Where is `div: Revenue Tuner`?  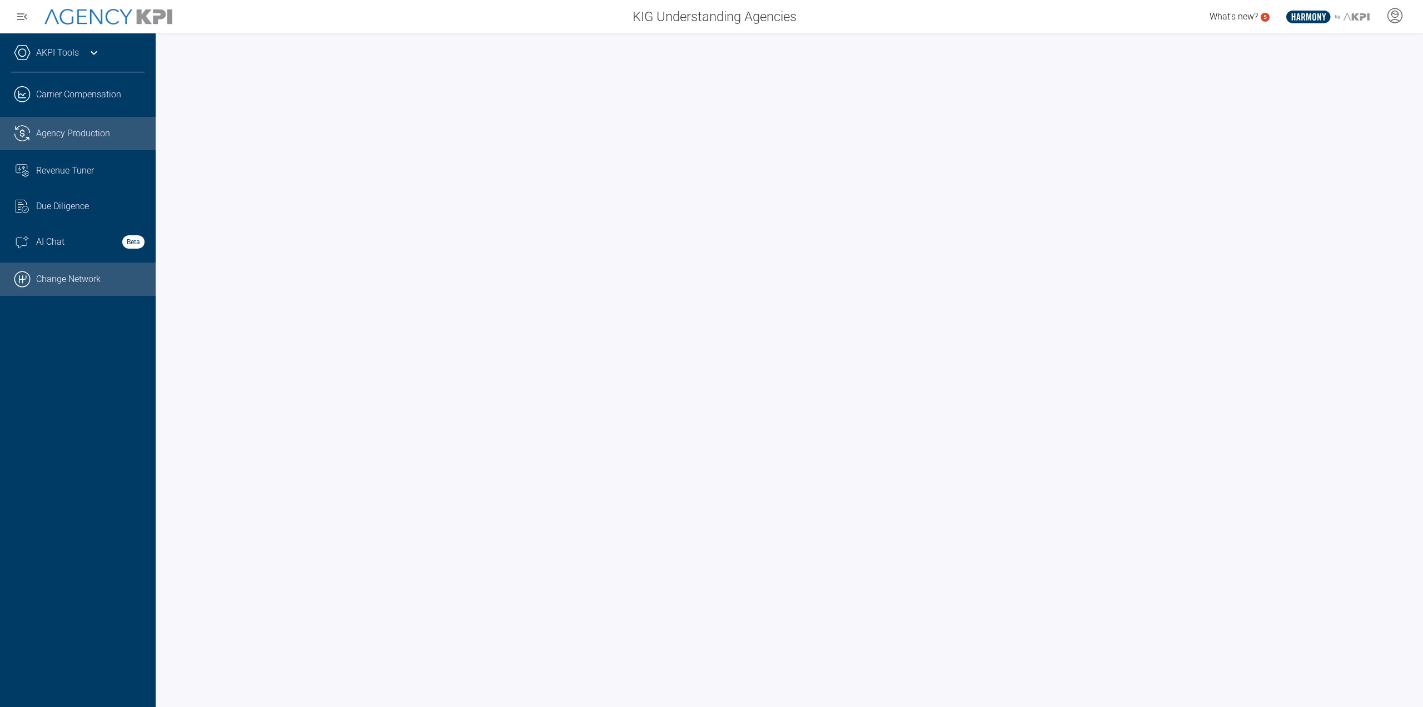 div: Revenue Tuner is located at coordinates (90, 171).